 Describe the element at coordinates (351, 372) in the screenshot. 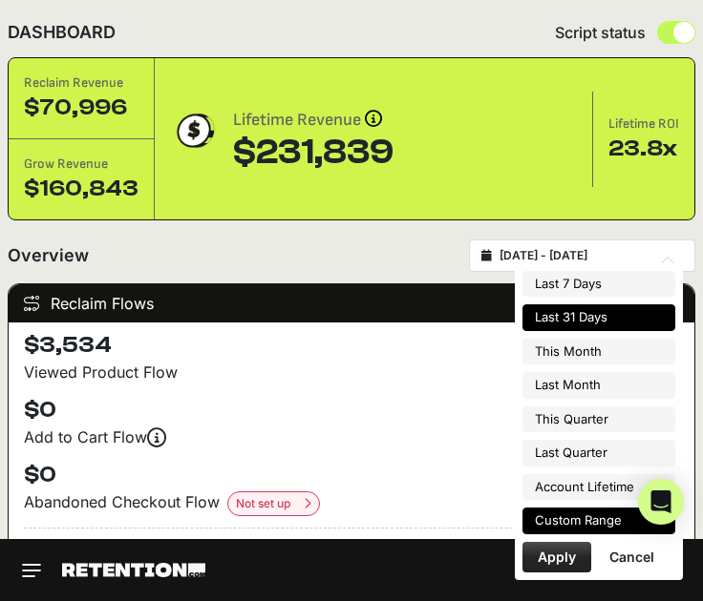

I see `div: Viewed Product Flow` at that location.